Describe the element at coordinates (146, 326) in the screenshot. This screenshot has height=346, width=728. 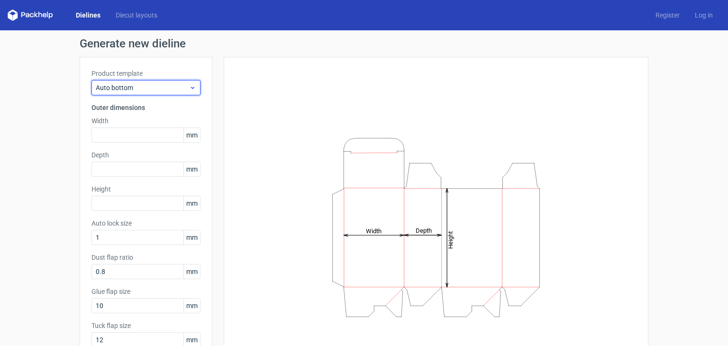
I see `label: Tuck flap size` at that location.